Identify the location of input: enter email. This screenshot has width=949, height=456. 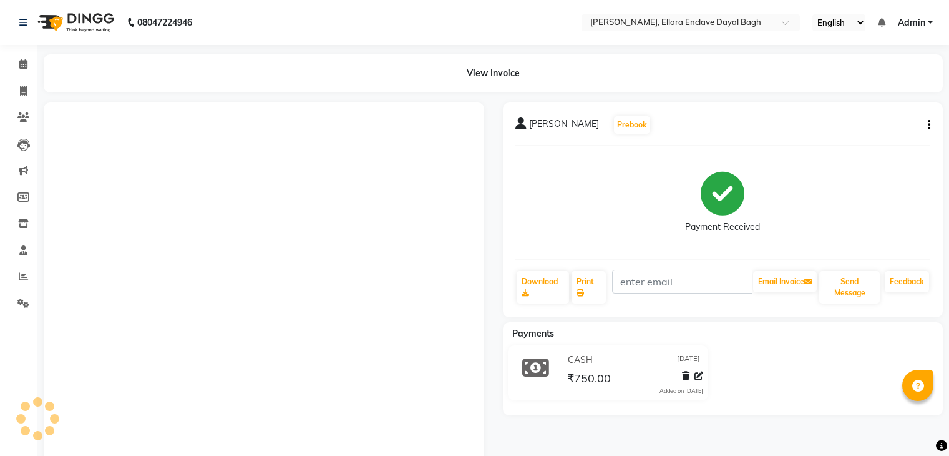
(682, 281).